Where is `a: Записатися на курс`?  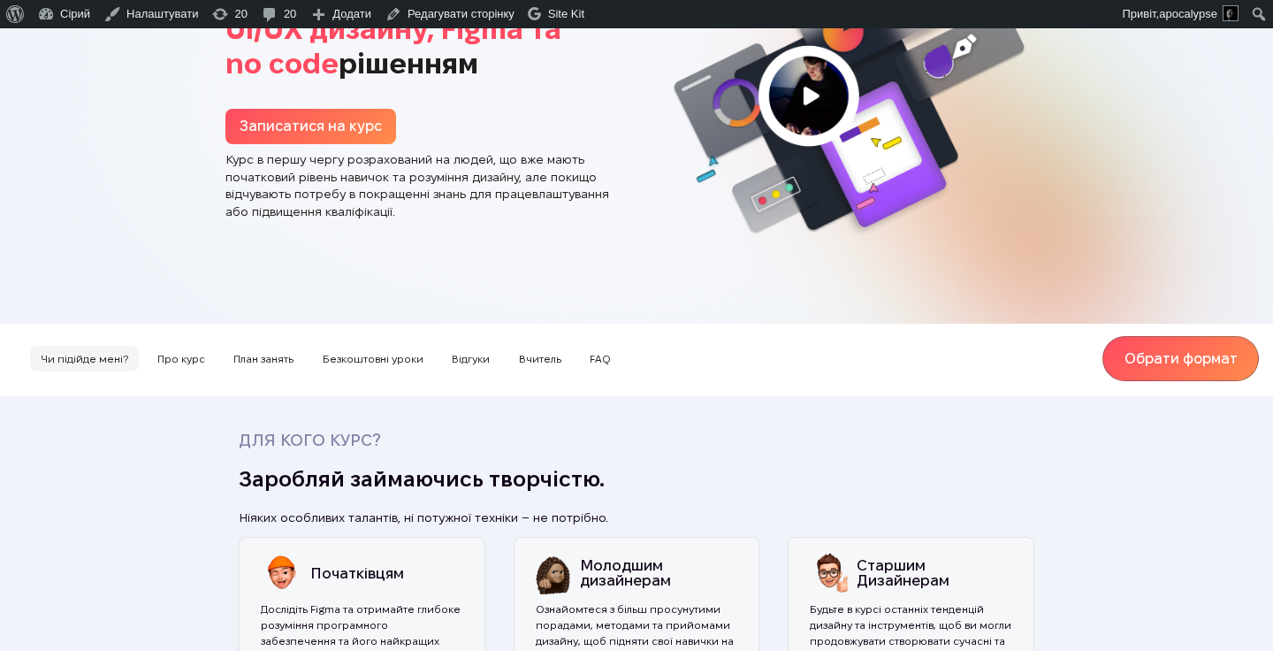 a: Записатися на курс is located at coordinates (310, 126).